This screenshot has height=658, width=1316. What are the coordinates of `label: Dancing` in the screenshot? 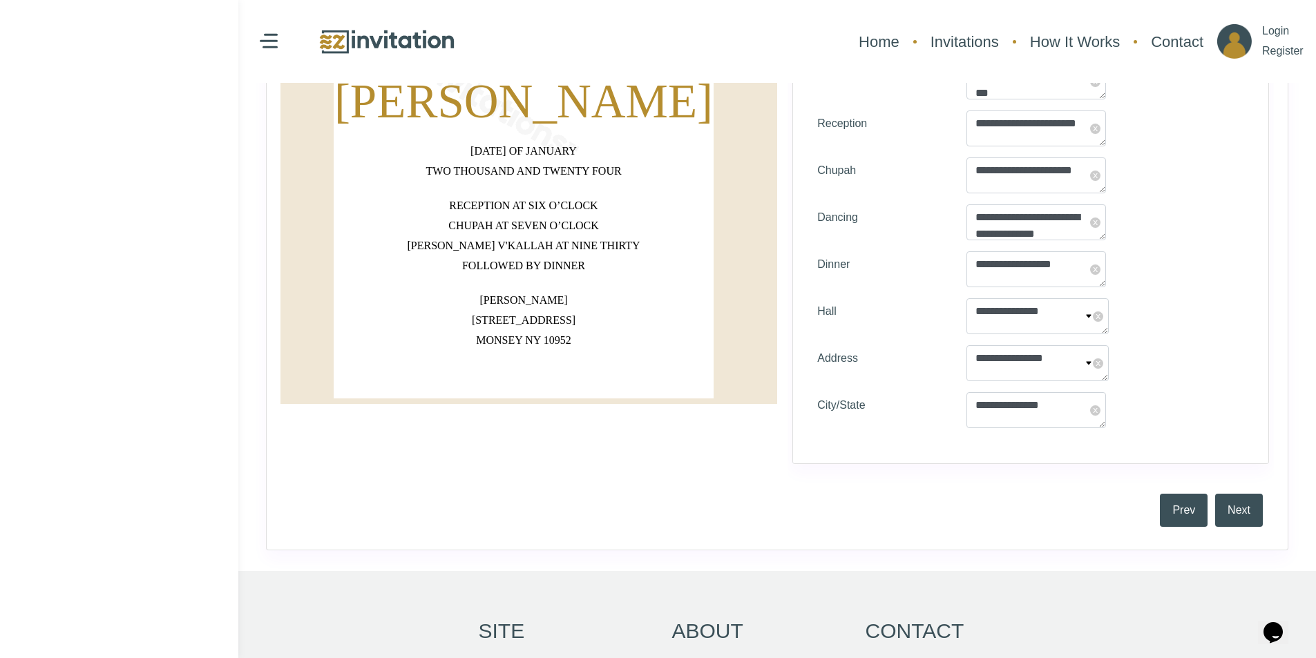 It's located at (881, 222).